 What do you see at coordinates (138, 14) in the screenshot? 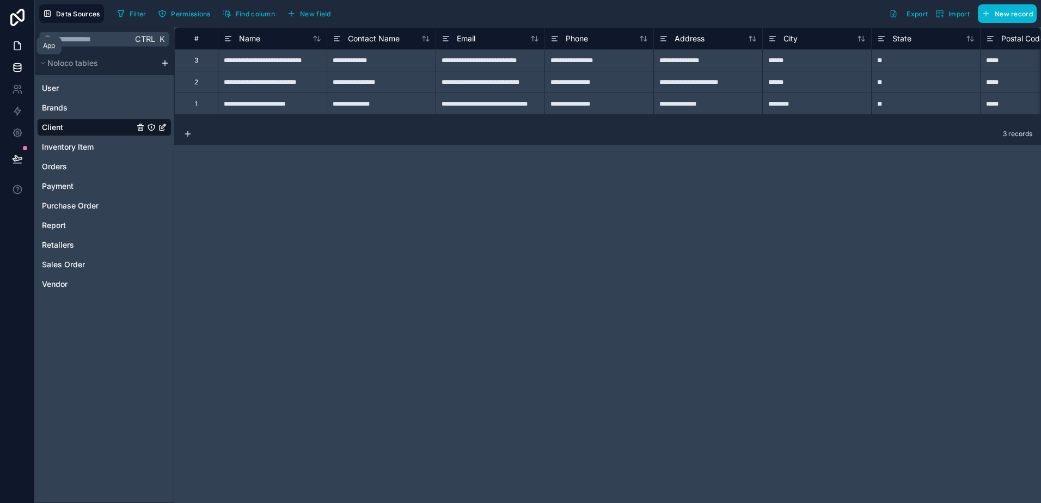
I see `span: Filter` at bounding box center [138, 14].